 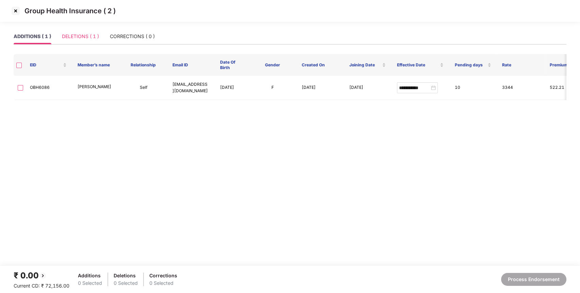 I want to click on img: svg+xml;base64,PHN2ZyBpZD0iQ3Jvc3MtMzJ4MzIiIHhtbG5zPSJodHRwOi8vd3d3LnczLm9yZy8yMDAwL3N2ZyIgd2lkdG..., so click(x=16, y=11).